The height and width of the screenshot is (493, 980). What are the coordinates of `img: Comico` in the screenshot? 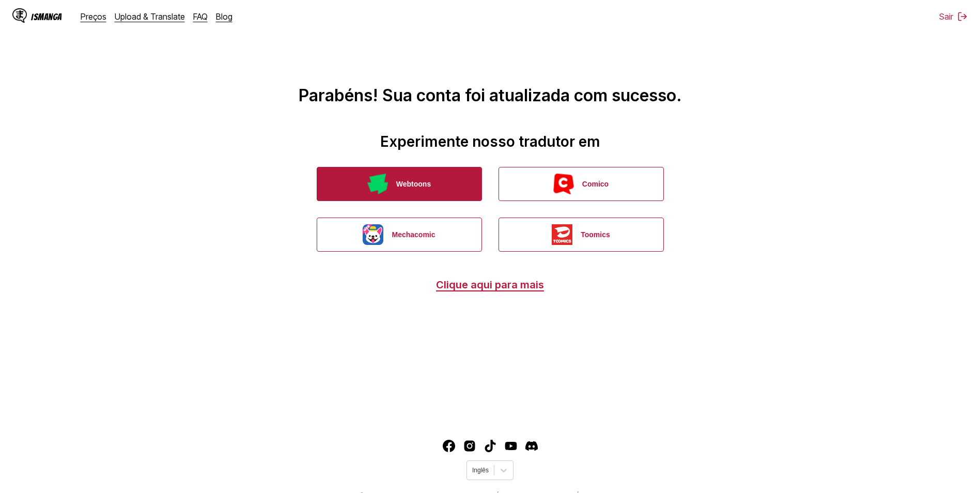 It's located at (563, 184).